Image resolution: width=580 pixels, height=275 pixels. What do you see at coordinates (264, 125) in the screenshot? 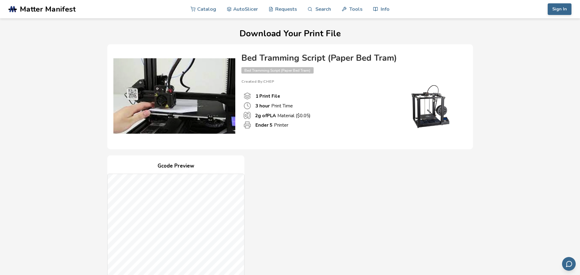
I see `b: Ender 5` at bounding box center [264, 125].